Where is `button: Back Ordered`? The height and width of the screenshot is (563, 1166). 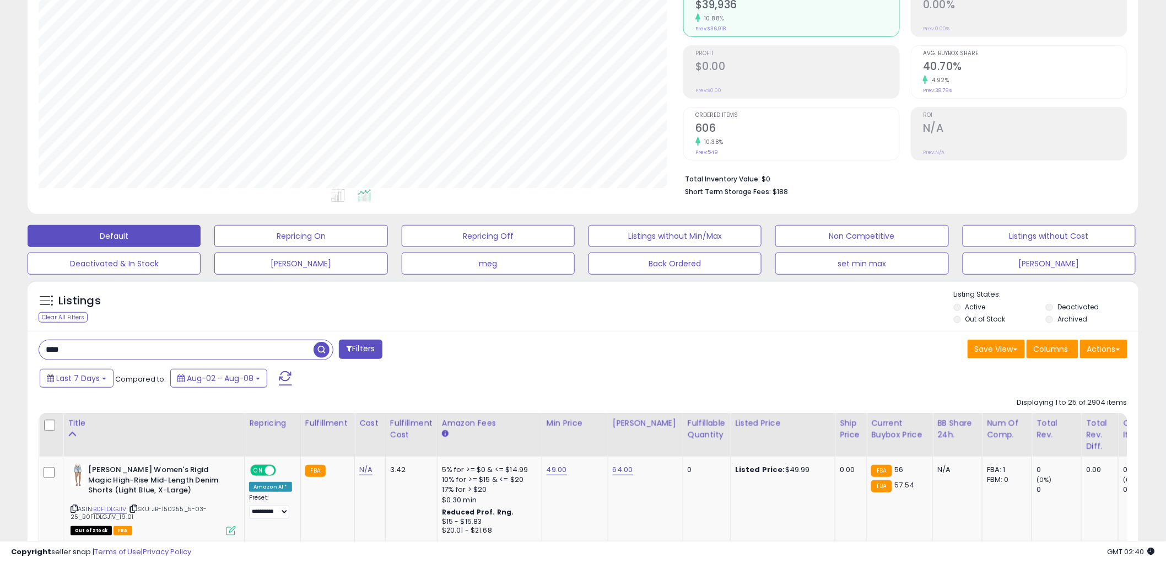
button: Back Ordered is located at coordinates (675, 263).